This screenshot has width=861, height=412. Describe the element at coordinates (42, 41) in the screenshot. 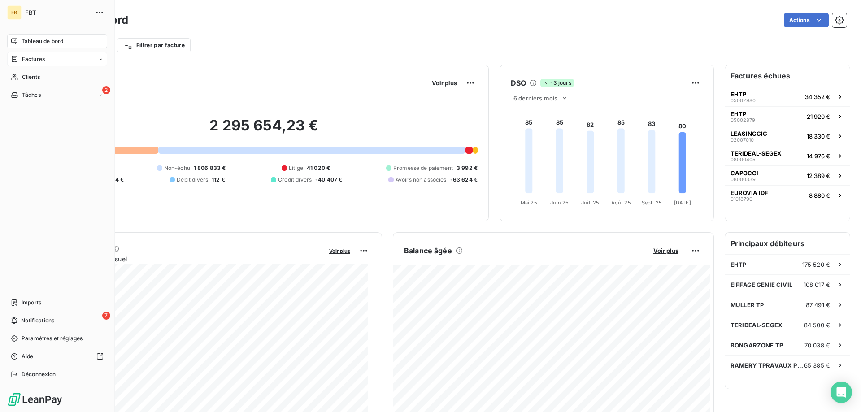

I see `span: Tableau de bord` at that location.